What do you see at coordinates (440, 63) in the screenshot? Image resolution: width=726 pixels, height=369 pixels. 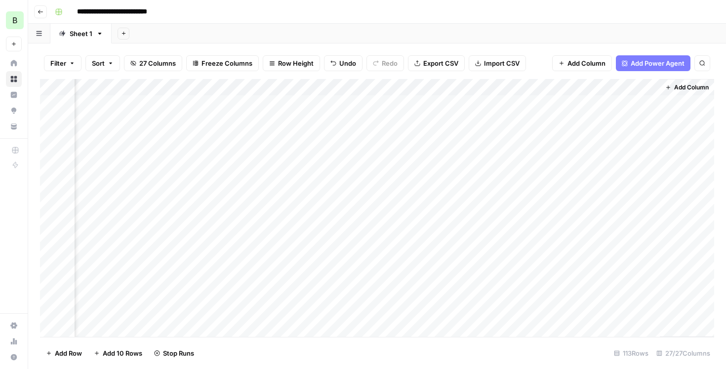 I see `span: Export CSV` at bounding box center [440, 63].